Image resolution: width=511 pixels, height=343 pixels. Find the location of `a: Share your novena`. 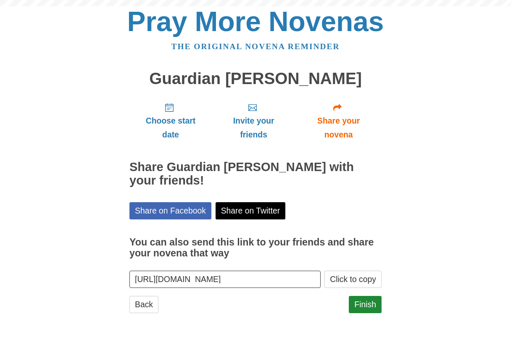

a: Share your novena is located at coordinates (338, 121).